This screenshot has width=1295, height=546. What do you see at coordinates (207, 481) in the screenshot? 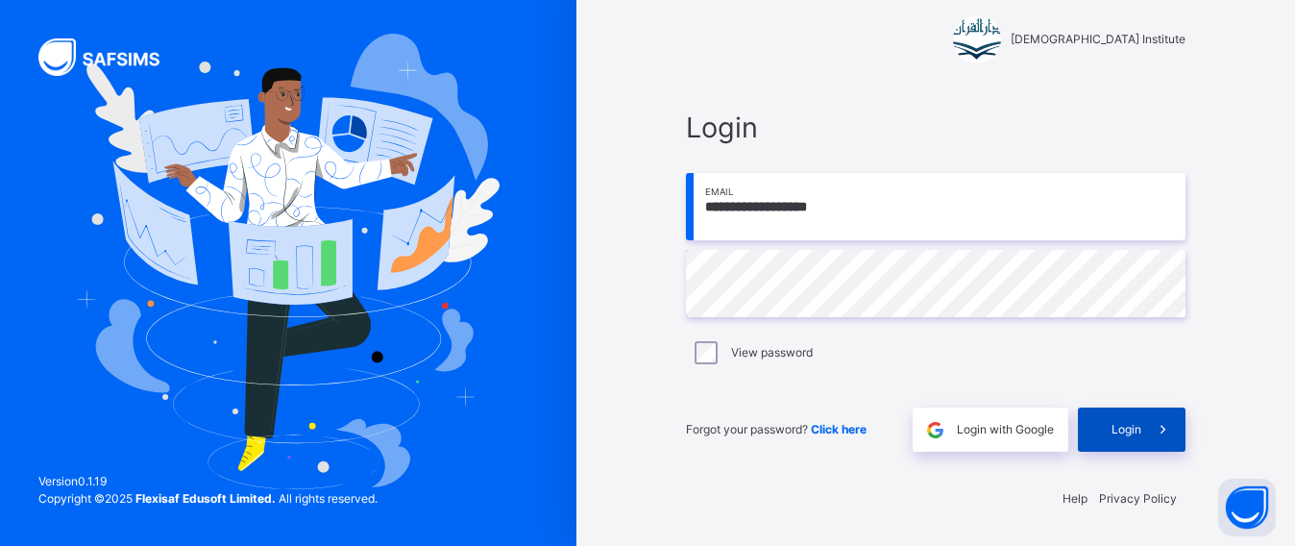
I see `span: Version 0.1.19` at bounding box center [207, 481].